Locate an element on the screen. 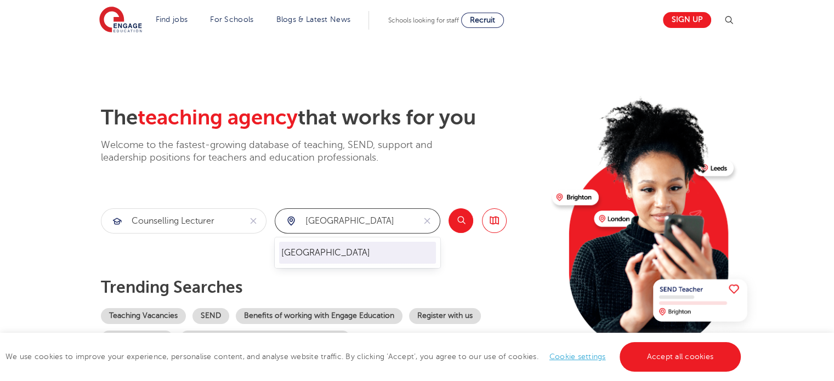 This screenshot has width=834, height=381. a: Find jobs is located at coordinates (172, 19).